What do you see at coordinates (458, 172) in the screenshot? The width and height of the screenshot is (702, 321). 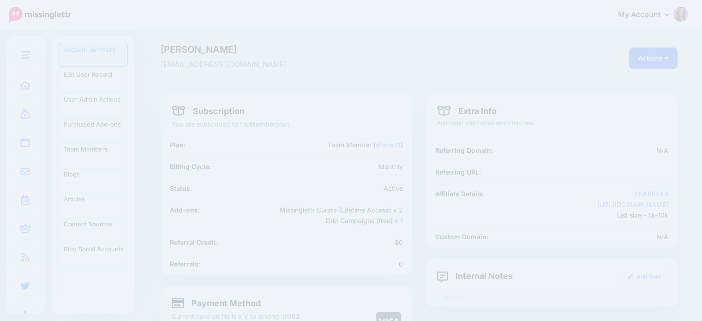 I see `b: Referring URL:` at bounding box center [458, 172].